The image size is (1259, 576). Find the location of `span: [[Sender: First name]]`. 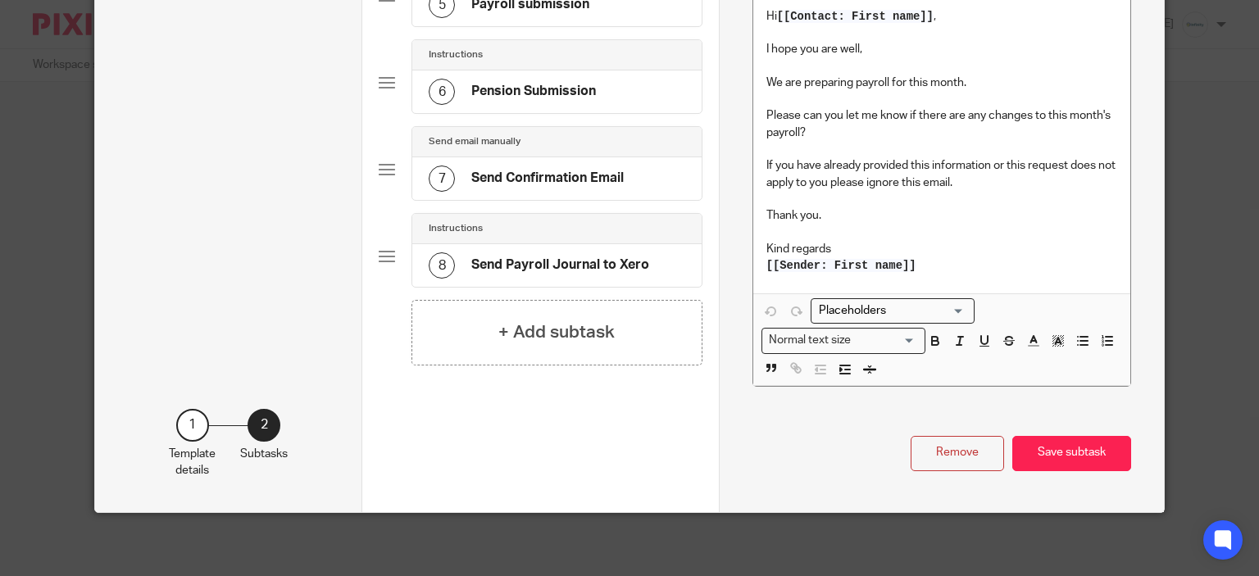

span: [[Sender: First name]] is located at coordinates (841, 266).